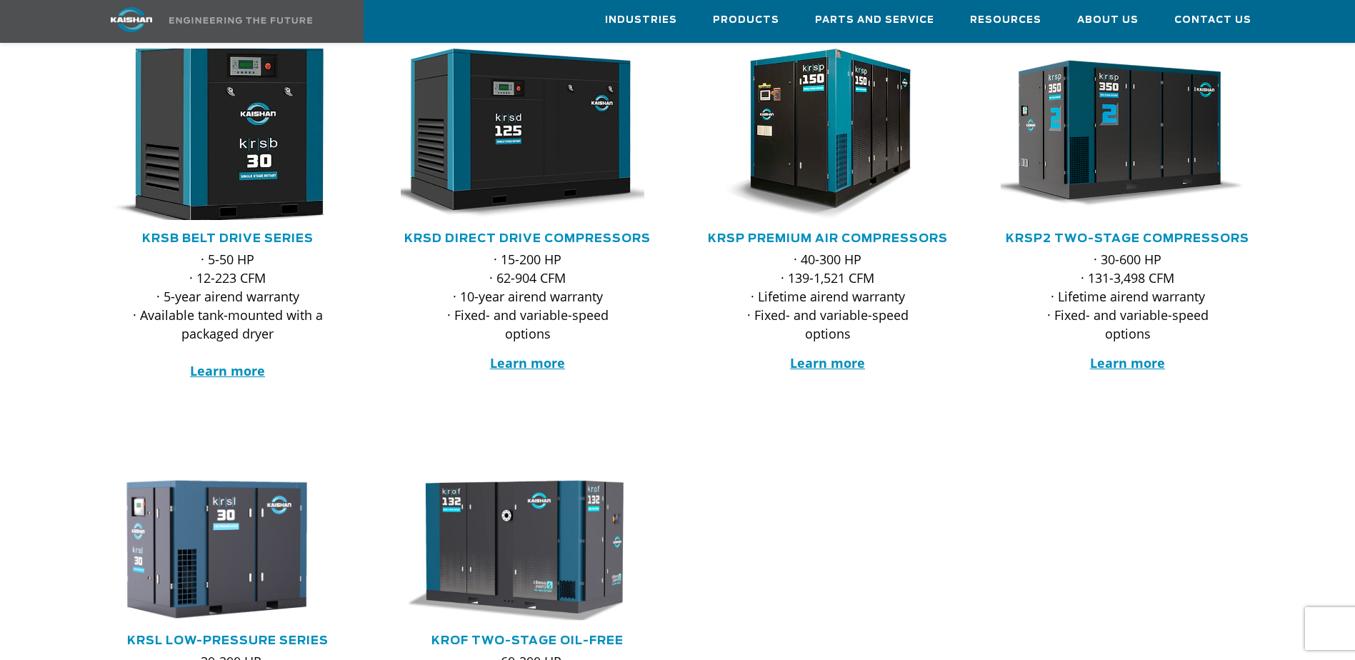 Image resolution: width=1355 pixels, height=660 pixels. I want to click on a: Industries, so click(641, 20).